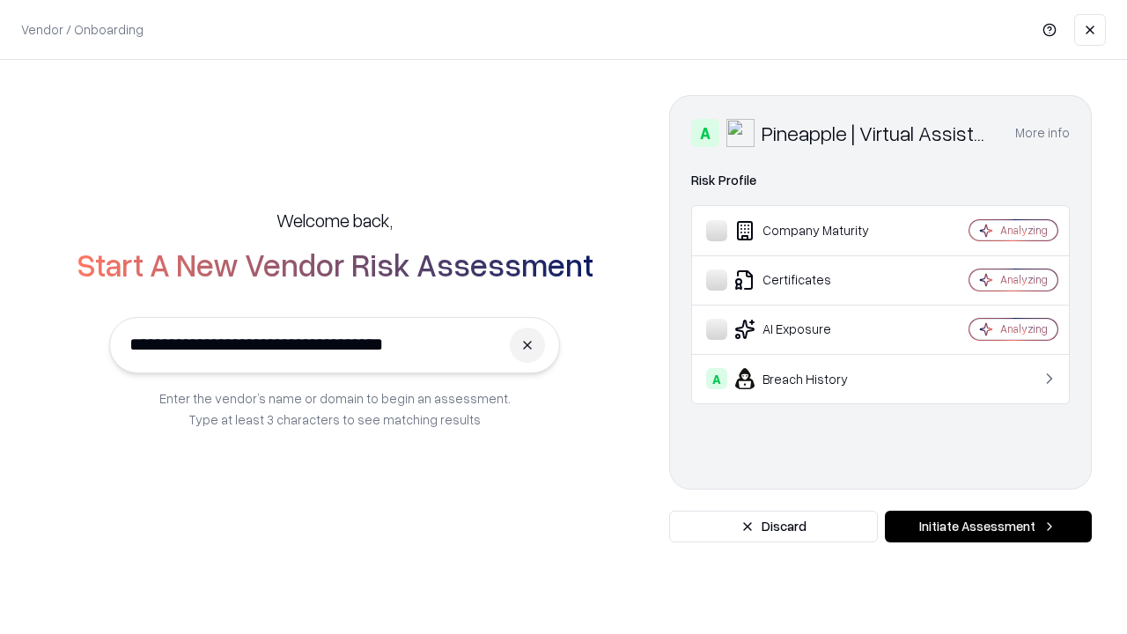 This screenshot has width=1127, height=634. I want to click on button: Discard, so click(773, 527).